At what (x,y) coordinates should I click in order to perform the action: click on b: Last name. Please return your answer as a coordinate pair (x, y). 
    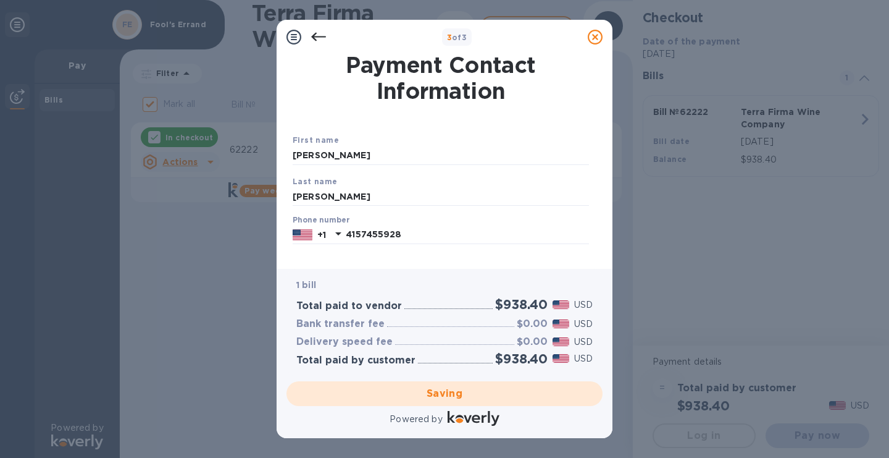
    Looking at the image, I should click on (315, 181).